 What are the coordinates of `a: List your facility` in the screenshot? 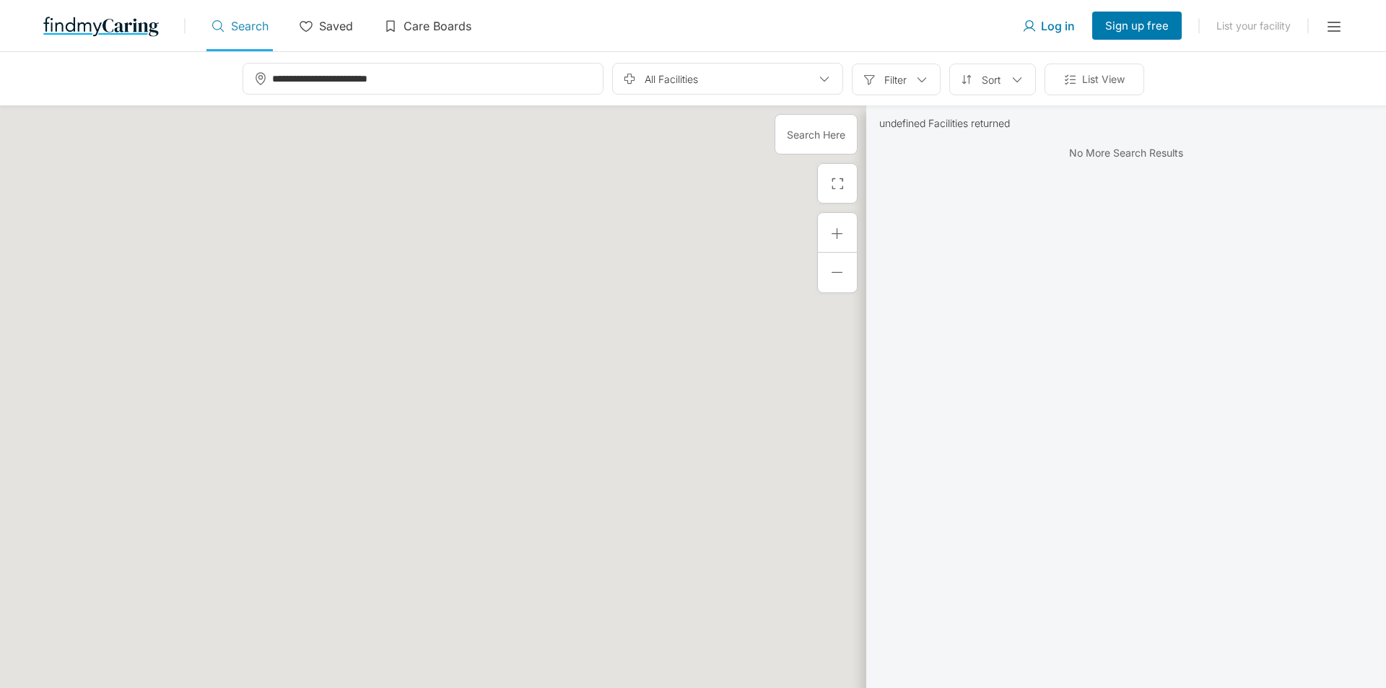 It's located at (1253, 25).